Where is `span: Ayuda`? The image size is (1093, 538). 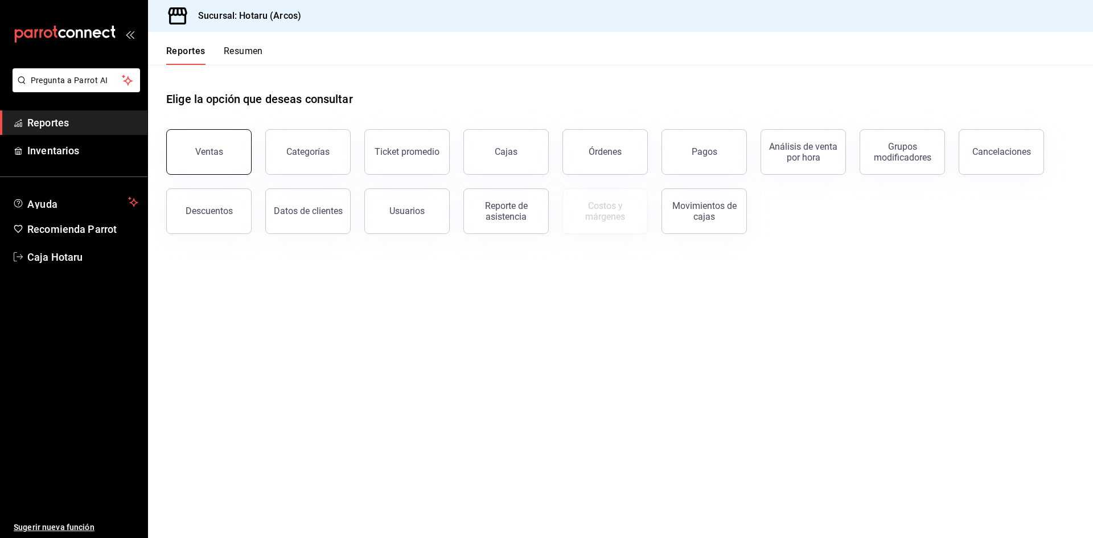
span: Ayuda is located at coordinates (75, 202).